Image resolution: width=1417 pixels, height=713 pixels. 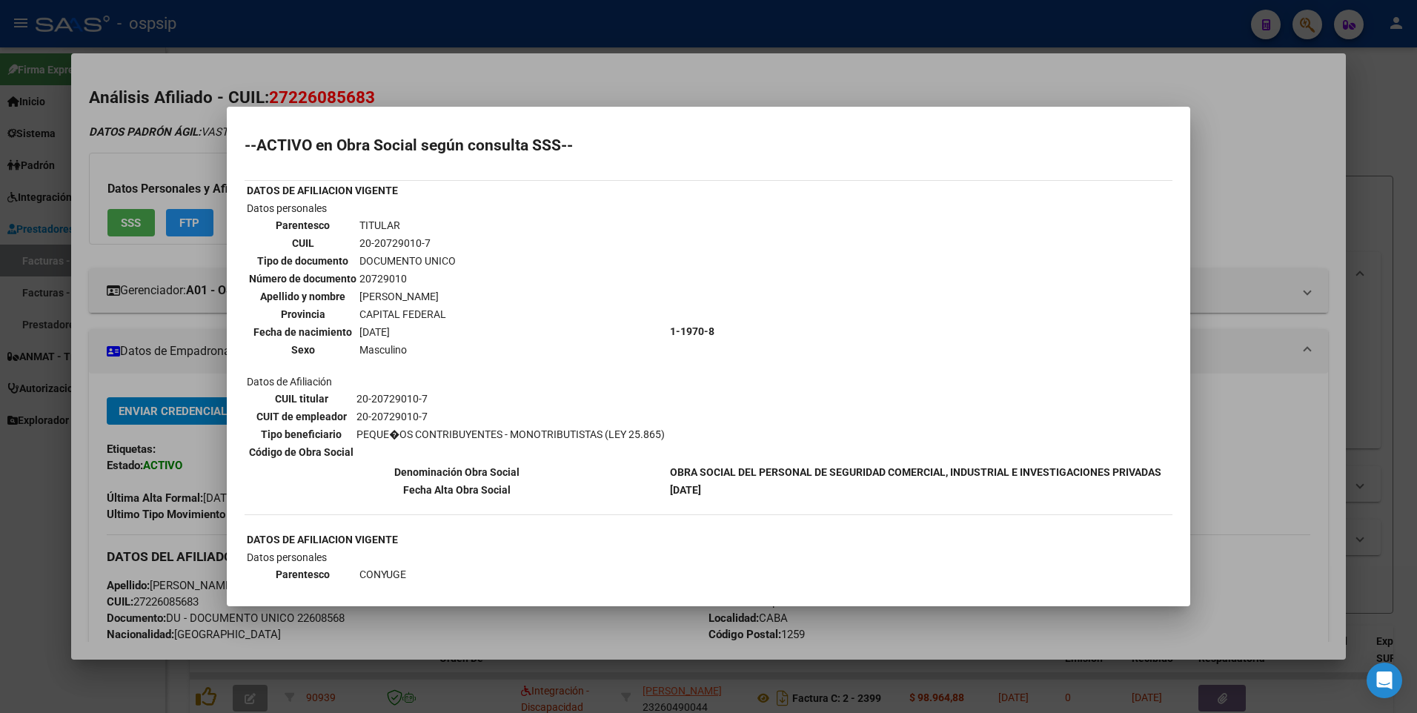 What do you see at coordinates (1384, 680) in the screenshot?
I see `div: Open Intercom Messenger` at bounding box center [1384, 680].